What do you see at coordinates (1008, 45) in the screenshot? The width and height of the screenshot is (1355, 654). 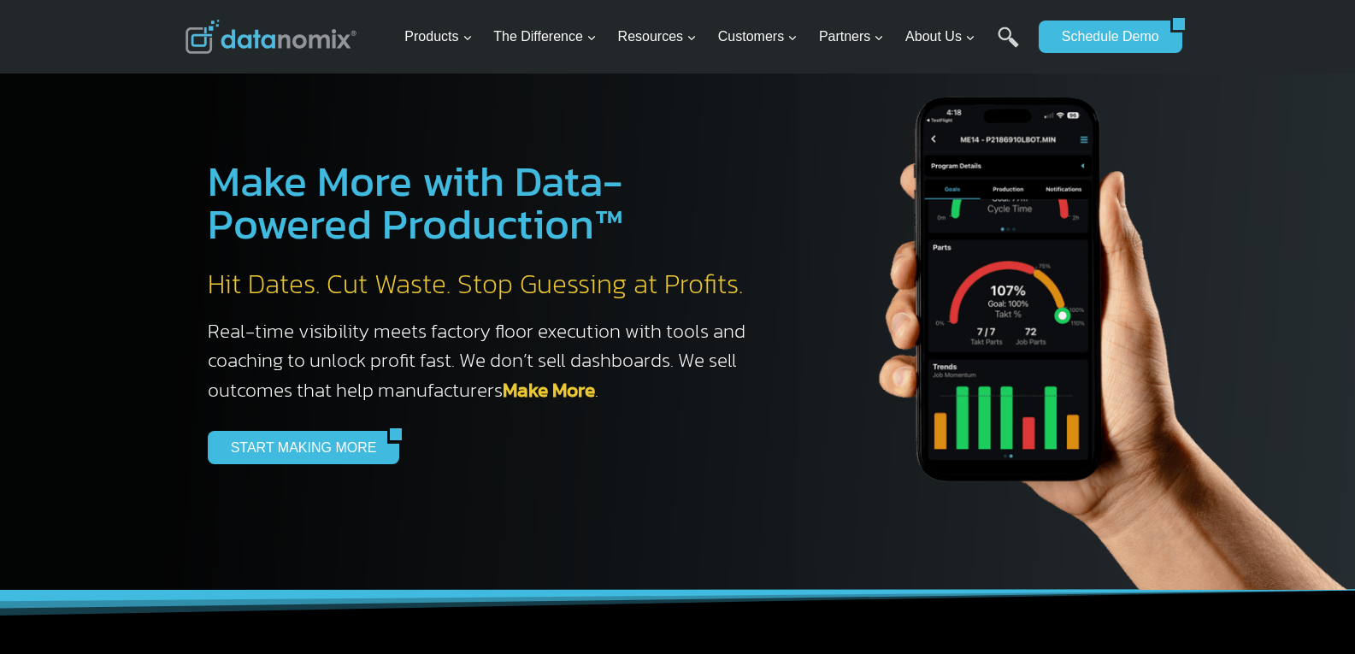 I see `a: Search` at bounding box center [1008, 45].